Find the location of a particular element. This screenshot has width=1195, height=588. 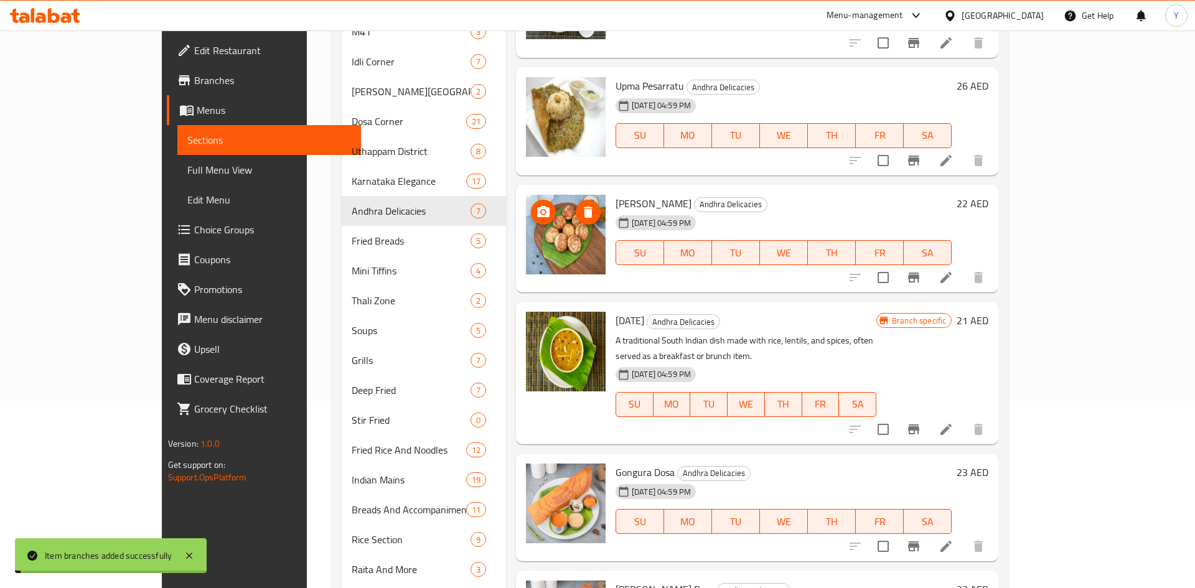

button: SU is located at coordinates (640, 253).